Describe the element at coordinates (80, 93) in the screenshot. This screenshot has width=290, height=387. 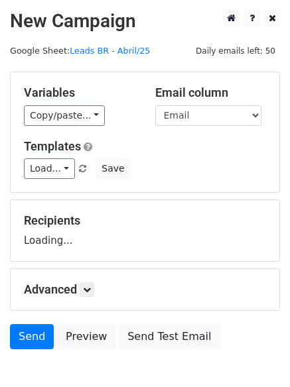
I see `h5: Variables` at that location.